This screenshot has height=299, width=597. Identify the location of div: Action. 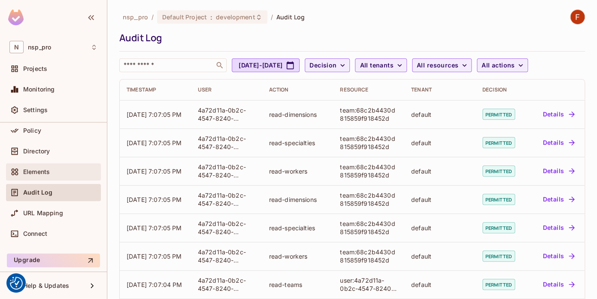
(297, 90).